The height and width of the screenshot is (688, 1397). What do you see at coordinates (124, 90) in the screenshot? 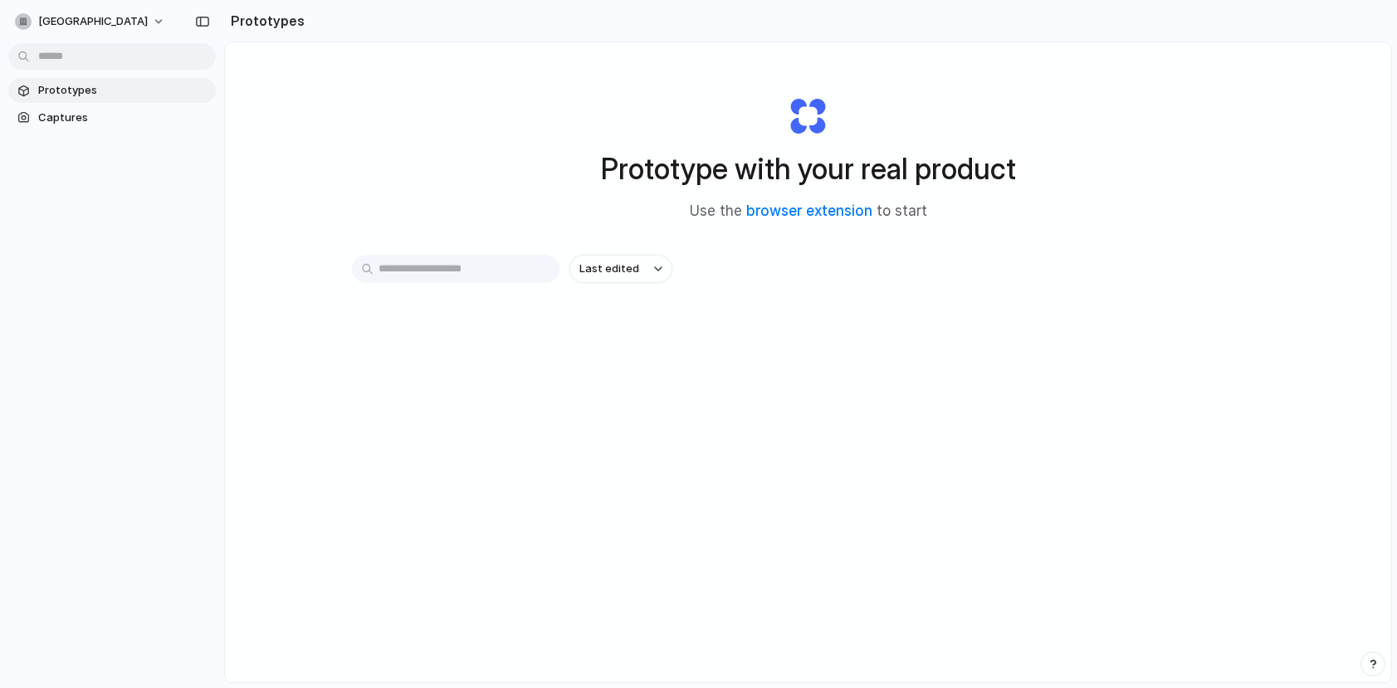
I see `span: Prototypes` at bounding box center [124, 90].